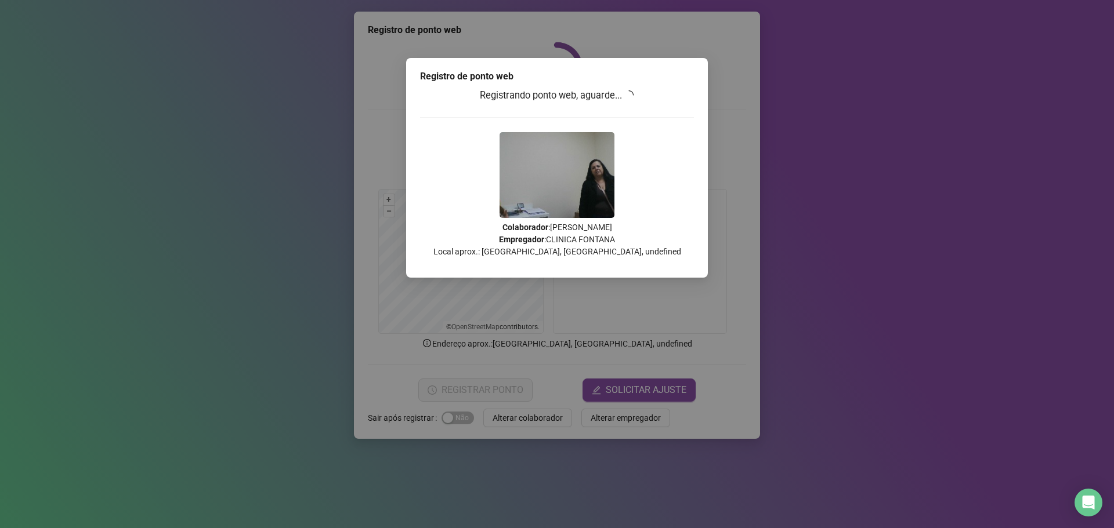  Describe the element at coordinates (557, 175) in the screenshot. I see `img: 2Q==` at that location.